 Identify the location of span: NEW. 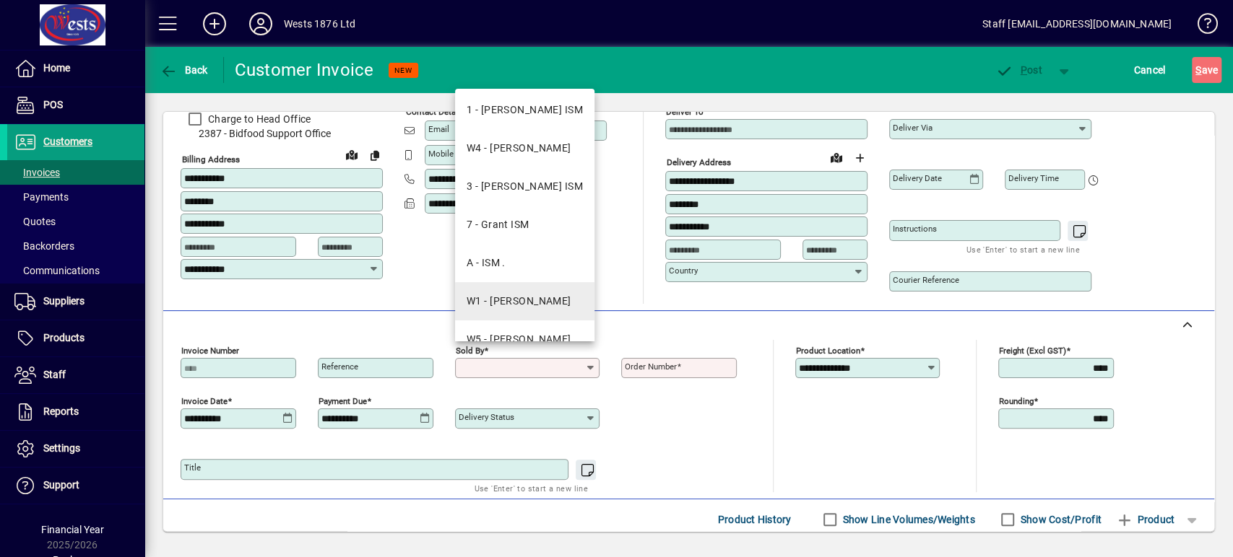
(403, 70).